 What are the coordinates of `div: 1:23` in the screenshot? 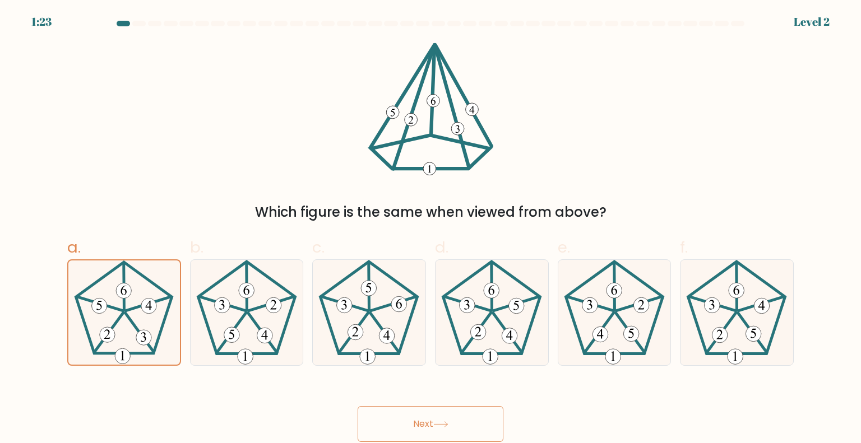 It's located at (41, 22).